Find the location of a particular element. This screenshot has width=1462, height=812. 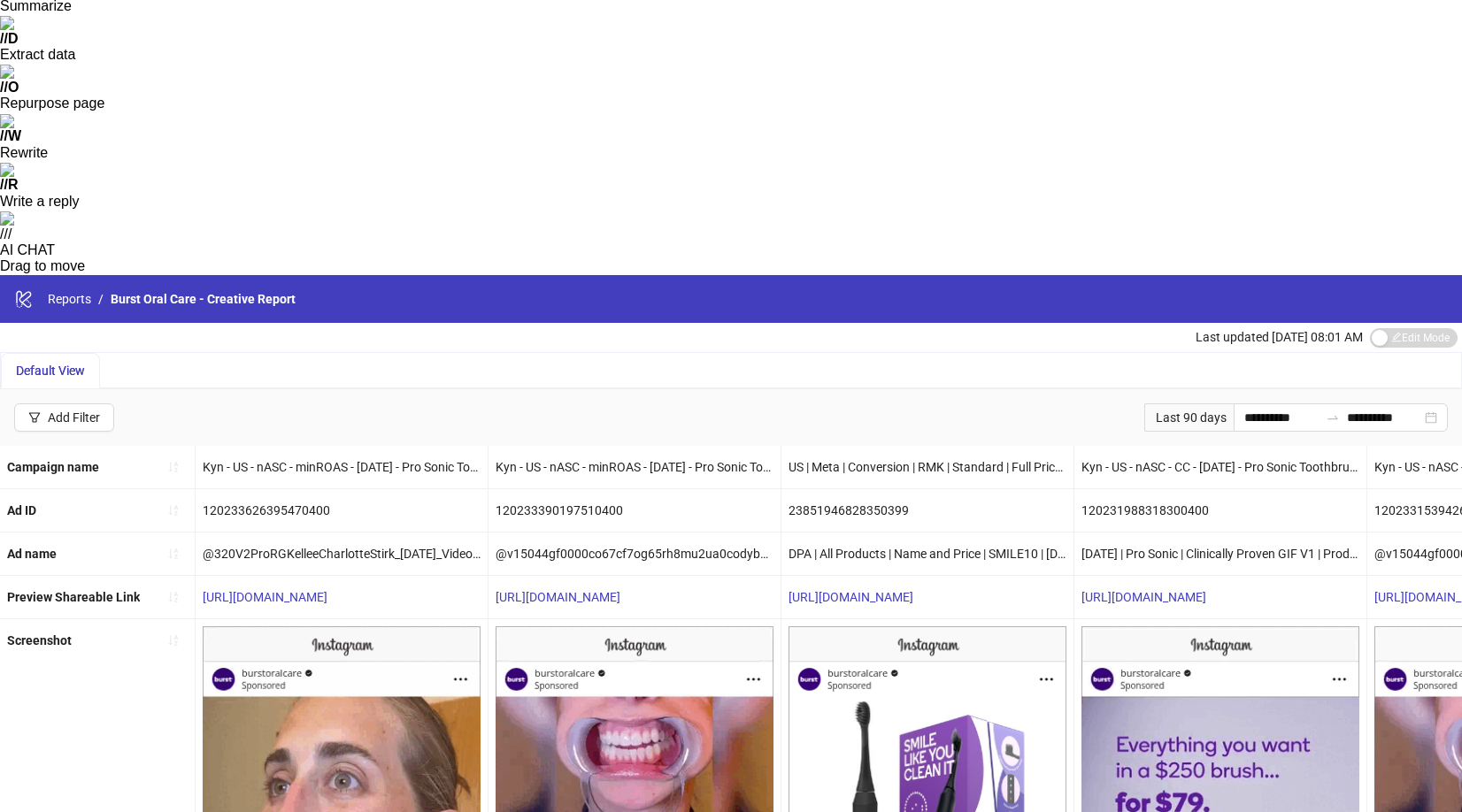

span: Burst Oral Care - Creative Report is located at coordinates (203, 299).